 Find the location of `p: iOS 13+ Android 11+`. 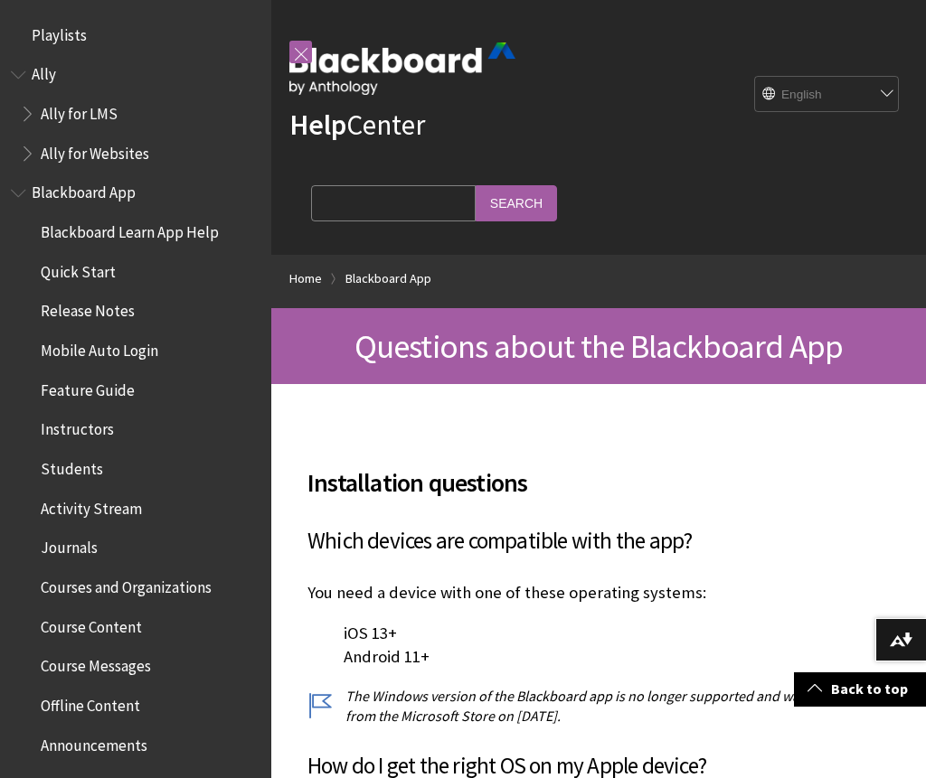

p: iOS 13+ Android 11+ is located at coordinates (598, 645).